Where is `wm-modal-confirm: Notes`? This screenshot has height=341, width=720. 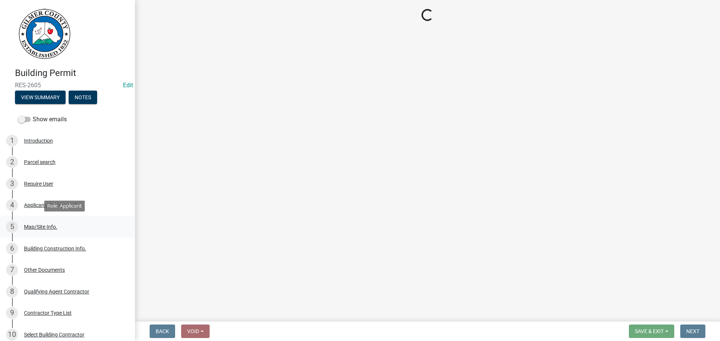 wm-modal-confirm: Notes is located at coordinates (83, 98).